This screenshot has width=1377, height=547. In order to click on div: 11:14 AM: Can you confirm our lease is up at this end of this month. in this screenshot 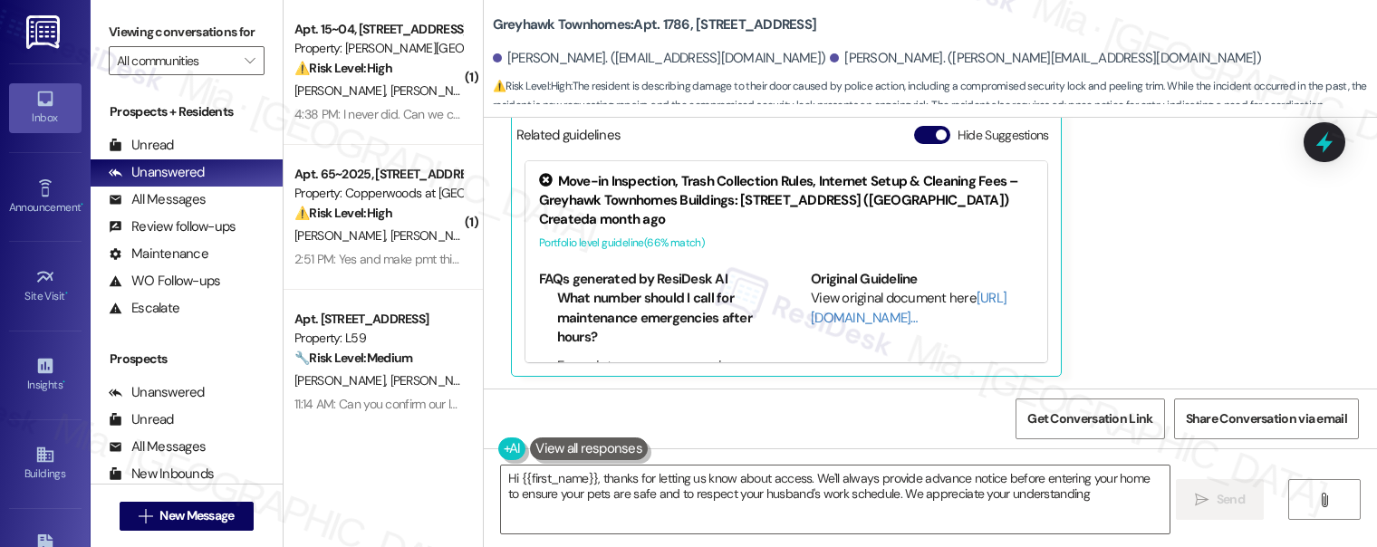, I will do `click(465, 404)`.